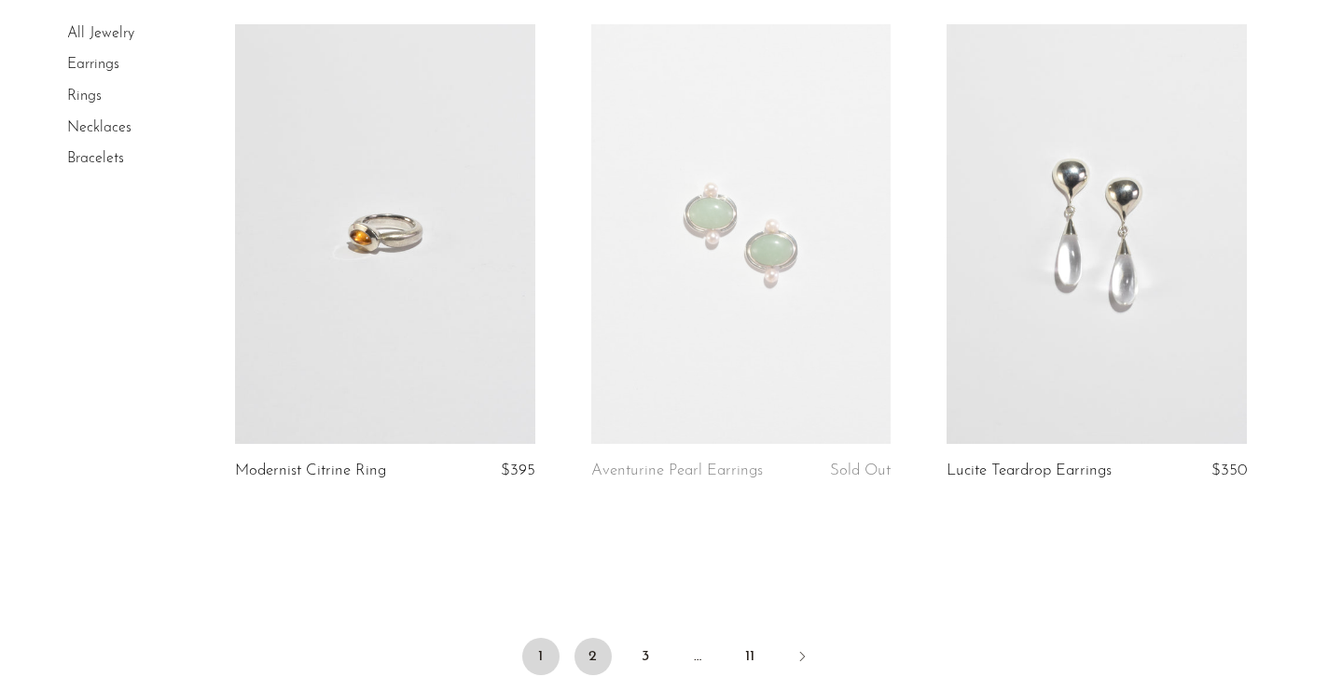 The width and height of the screenshot is (1342, 677). I want to click on a: 11, so click(750, 657).